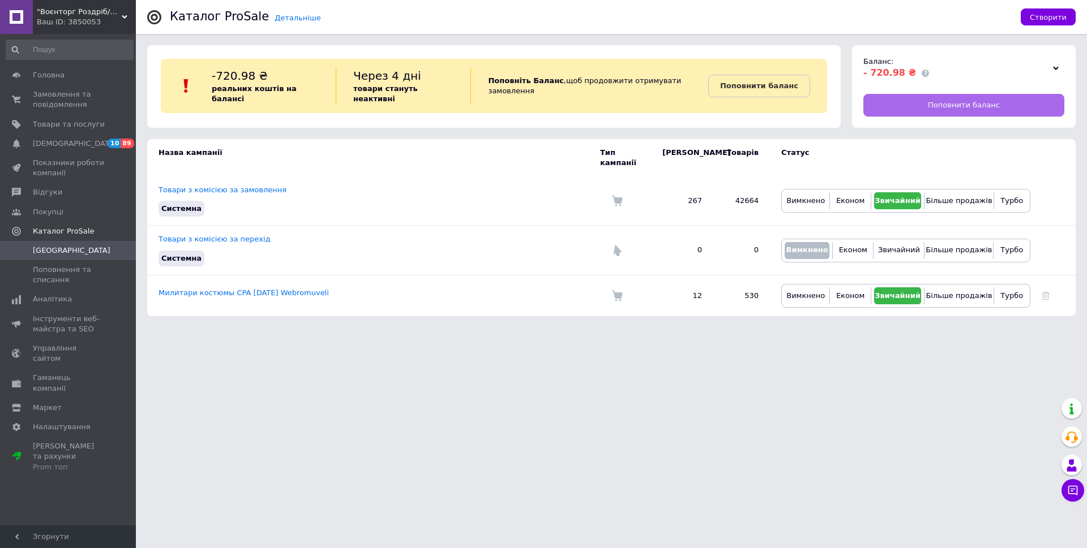 Image resolution: width=1087 pixels, height=548 pixels. I want to click on a: Товари з комісією за замовлення, so click(222, 190).